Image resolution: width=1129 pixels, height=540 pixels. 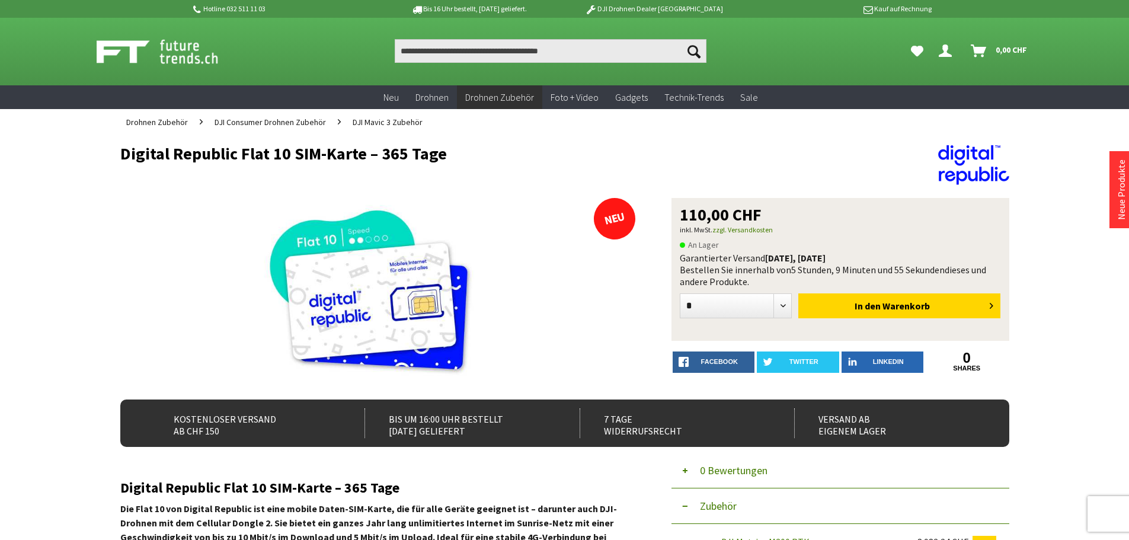 What do you see at coordinates (906, 306) in the screenshot?
I see `span: Warenkorb` at bounding box center [906, 306].